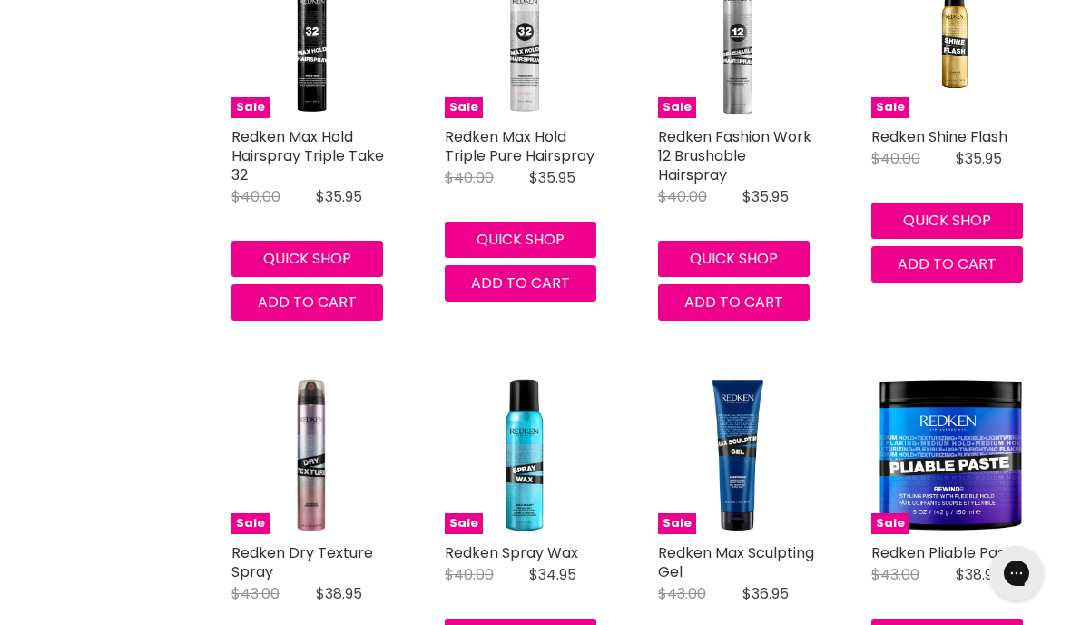 The width and height of the screenshot is (1071, 625). What do you see at coordinates (519, 146) in the screenshot?
I see `a: Redken Max Hold Triple Pure Hairspray` at bounding box center [519, 146].